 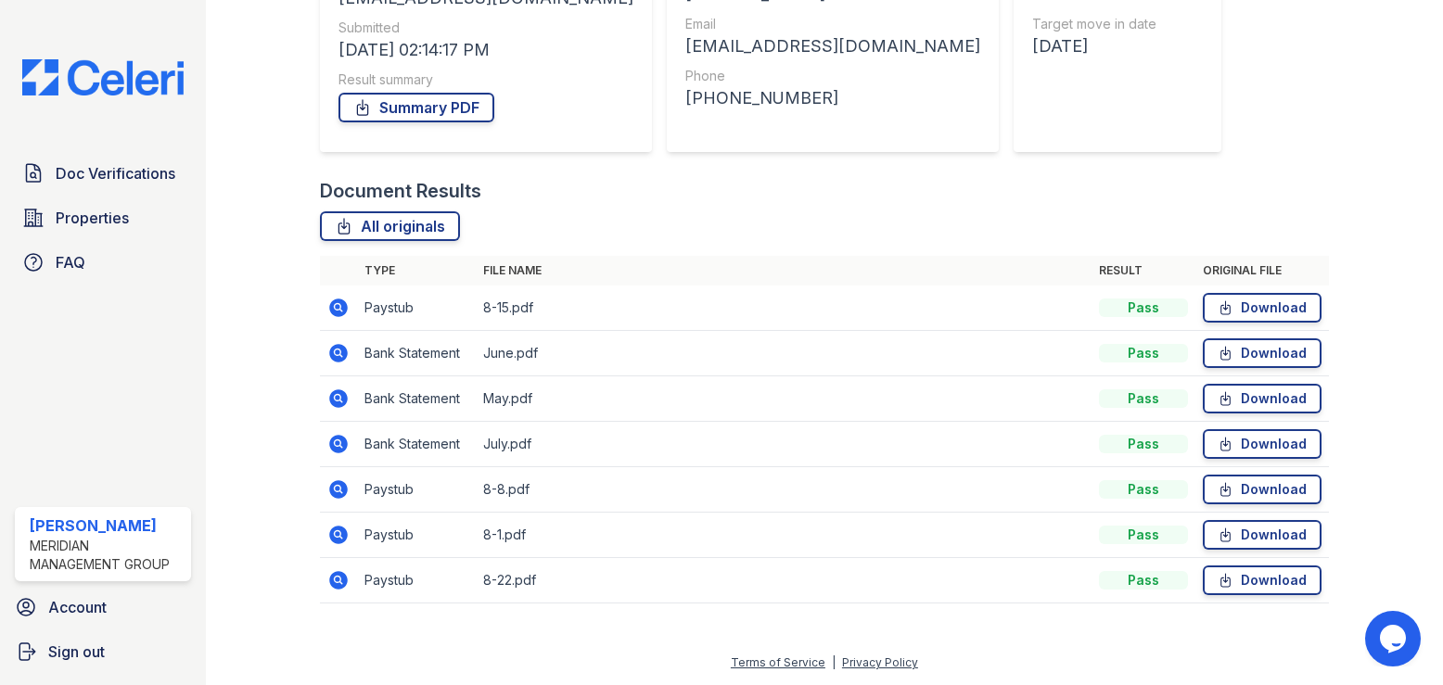 What do you see at coordinates (783, 308) in the screenshot?
I see `td: 8-15.pdf` at bounding box center [783, 308].